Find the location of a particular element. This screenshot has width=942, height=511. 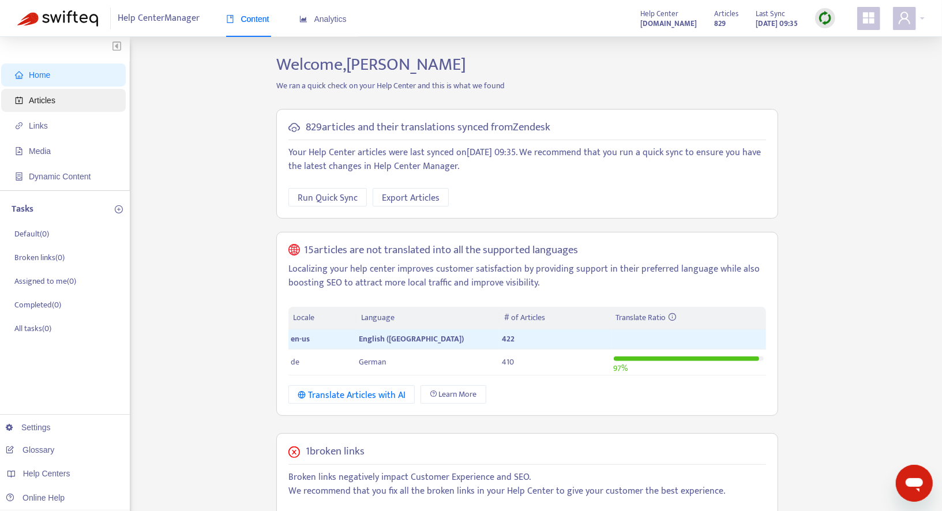

span: Export Articles is located at coordinates (411, 198).